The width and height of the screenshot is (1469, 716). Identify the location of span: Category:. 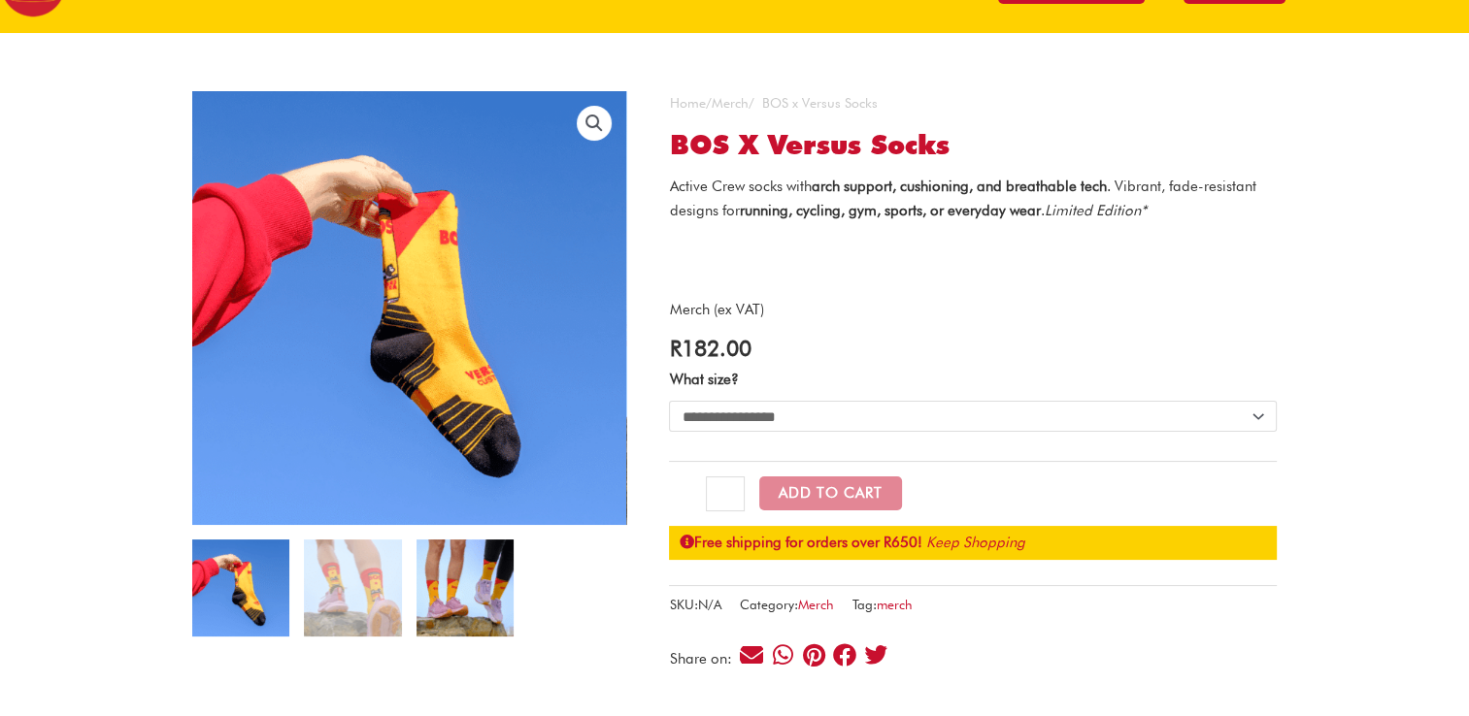
(785, 605).